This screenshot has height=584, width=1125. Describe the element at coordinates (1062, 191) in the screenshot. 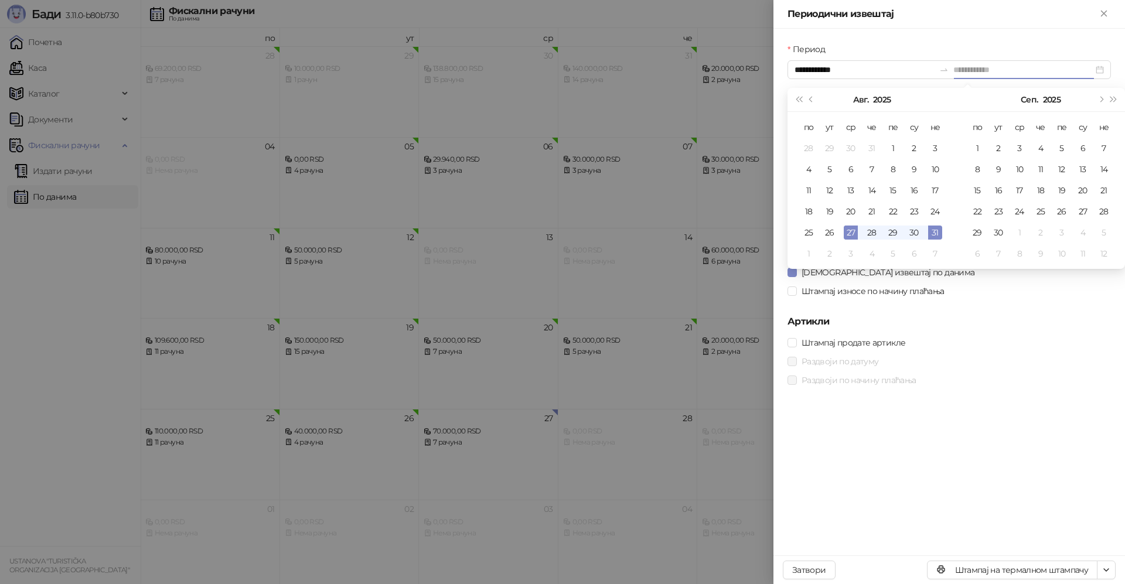

I see `td: 2025-09-19` at that location.